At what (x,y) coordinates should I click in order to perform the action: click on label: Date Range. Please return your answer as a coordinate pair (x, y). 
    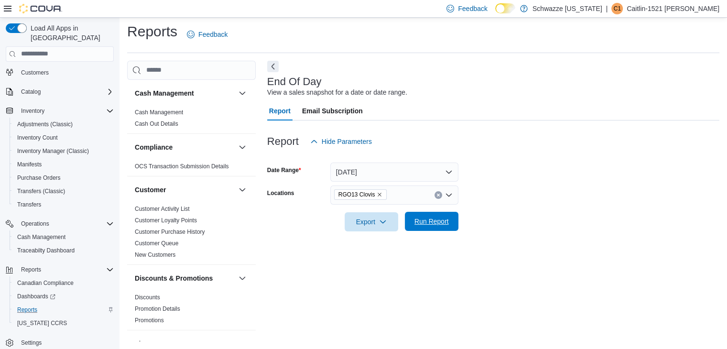
    Looking at the image, I should click on (284, 170).